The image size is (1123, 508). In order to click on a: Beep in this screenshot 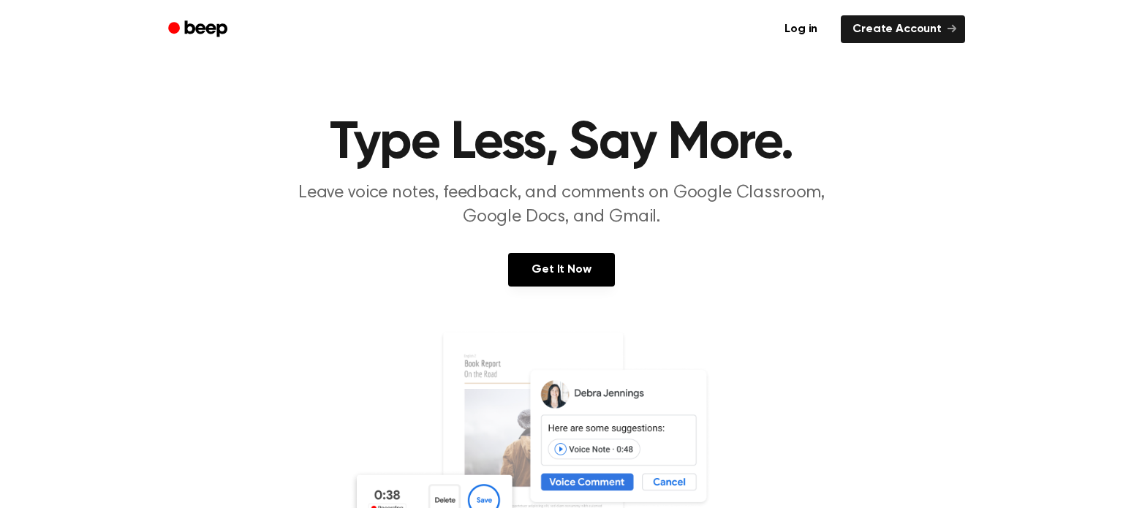, I will do `click(199, 29)`.